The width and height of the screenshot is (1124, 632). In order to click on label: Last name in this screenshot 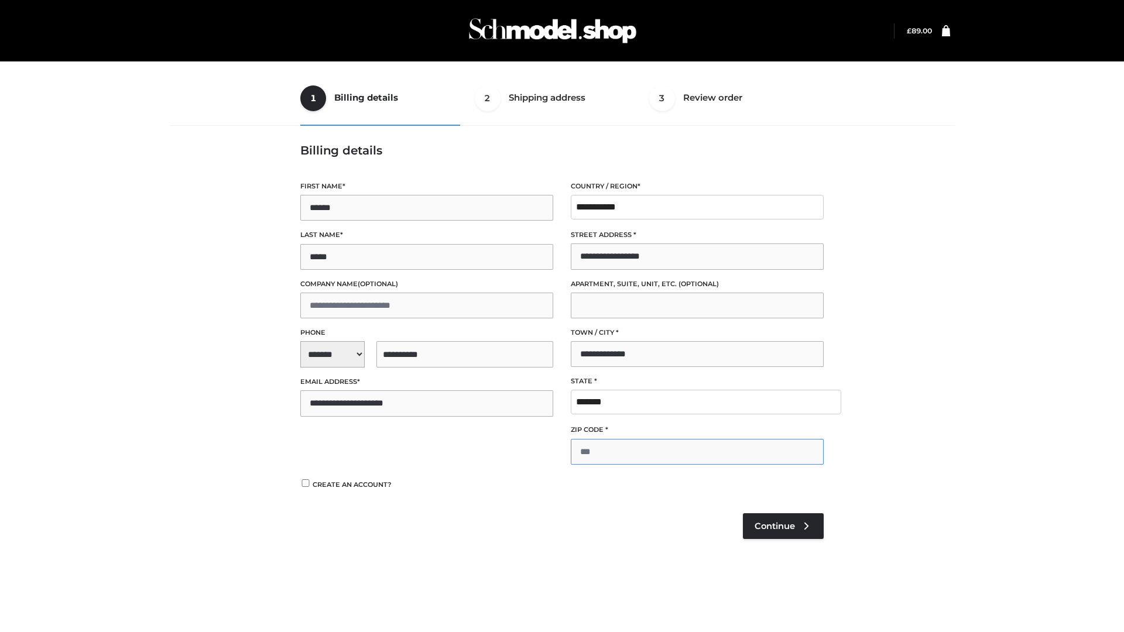, I will do `click(427, 235)`.